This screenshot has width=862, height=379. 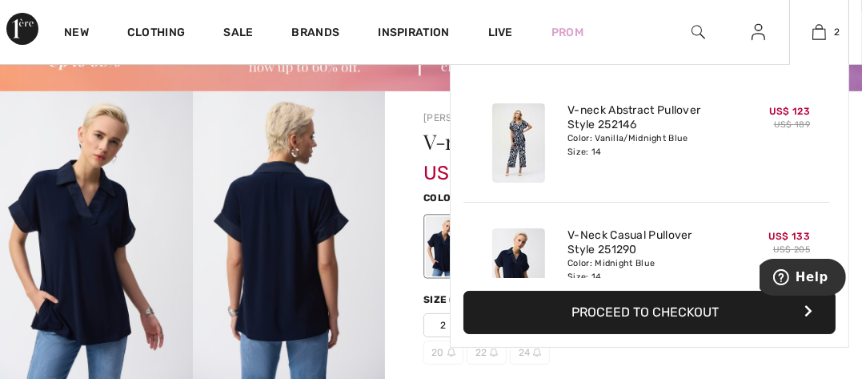 What do you see at coordinates (698, 32) in the screenshot?
I see `img: search the website` at bounding box center [698, 32].